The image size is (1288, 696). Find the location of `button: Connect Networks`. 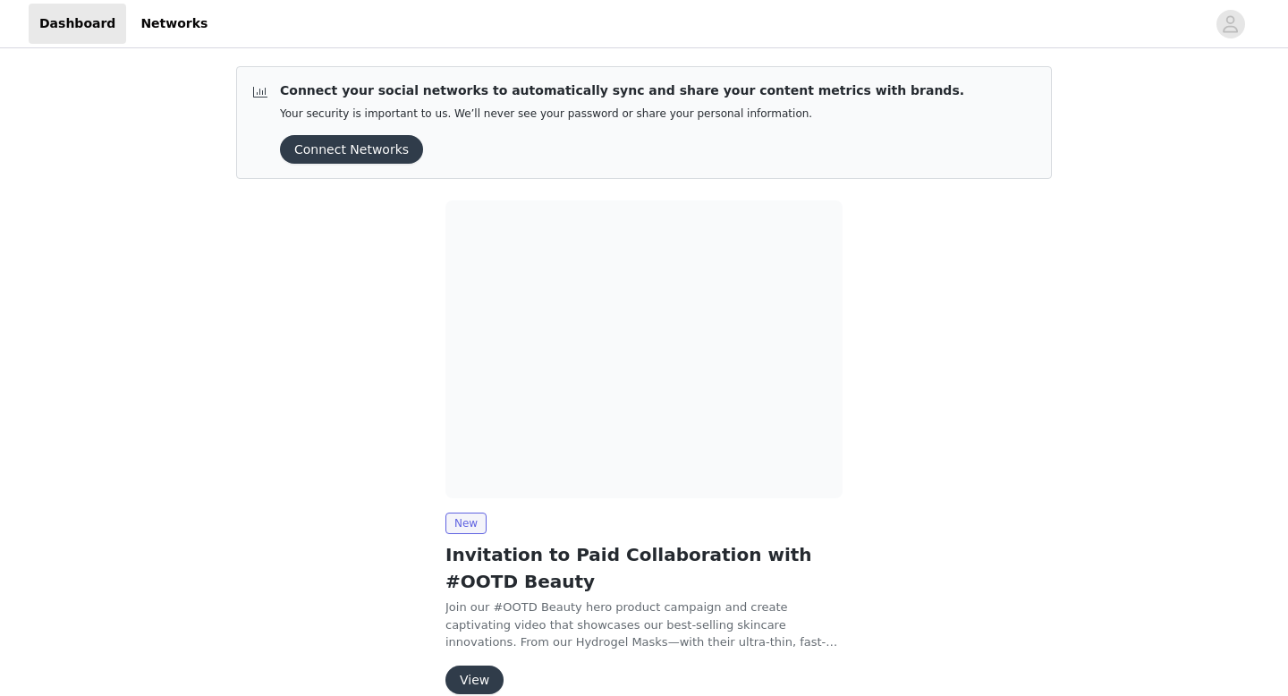

button: Connect Networks is located at coordinates (351, 149).